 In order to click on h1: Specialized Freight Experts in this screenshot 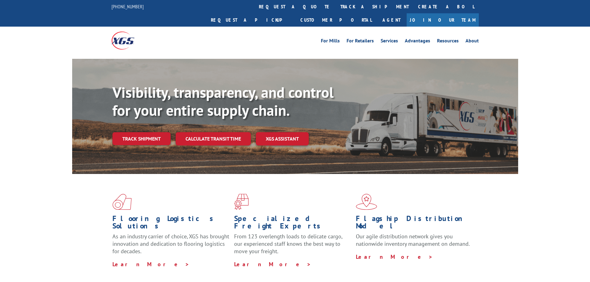, I will do `click(293, 224)`.